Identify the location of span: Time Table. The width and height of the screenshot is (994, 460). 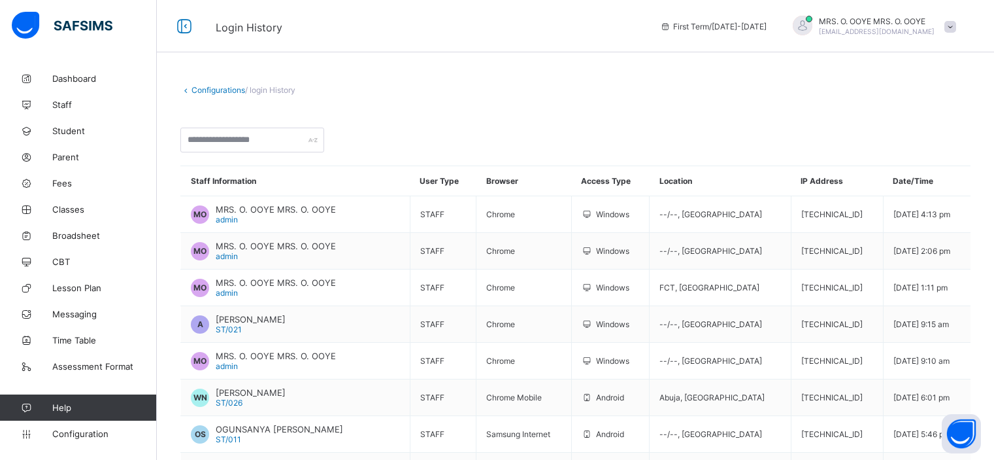
(105, 340).